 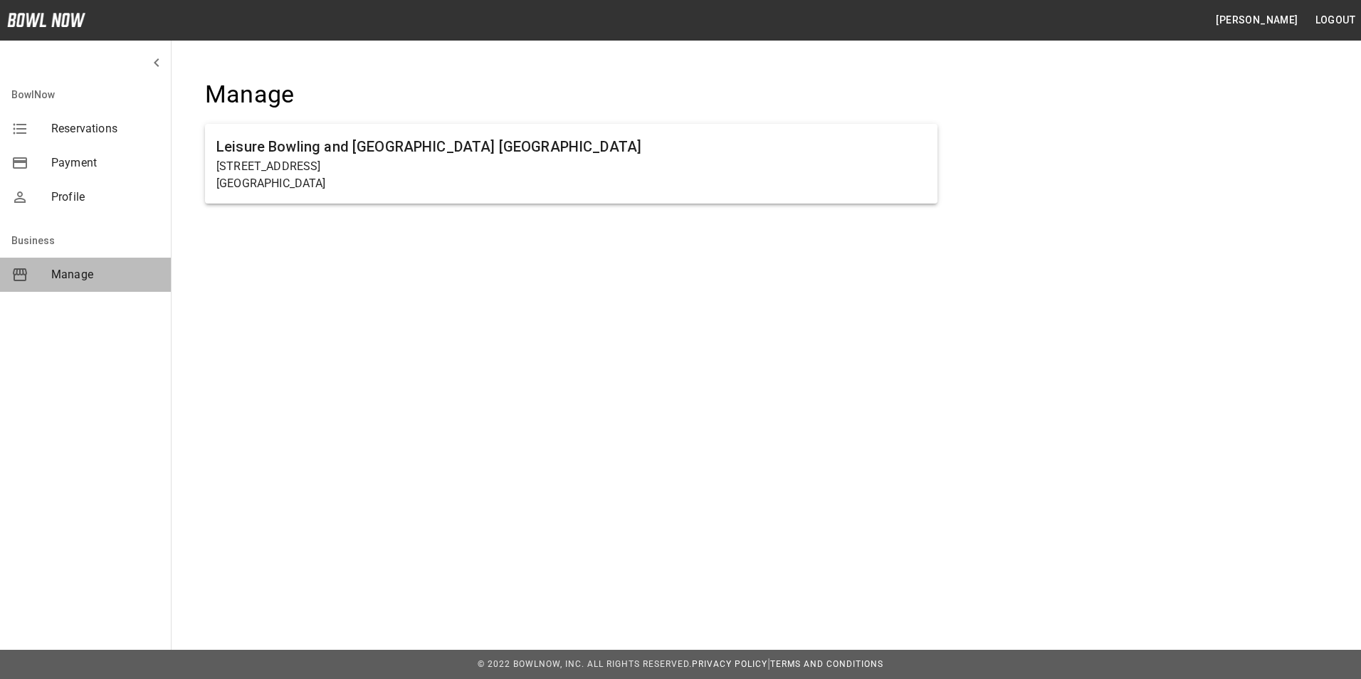 I want to click on img: logo, so click(x=46, y=20).